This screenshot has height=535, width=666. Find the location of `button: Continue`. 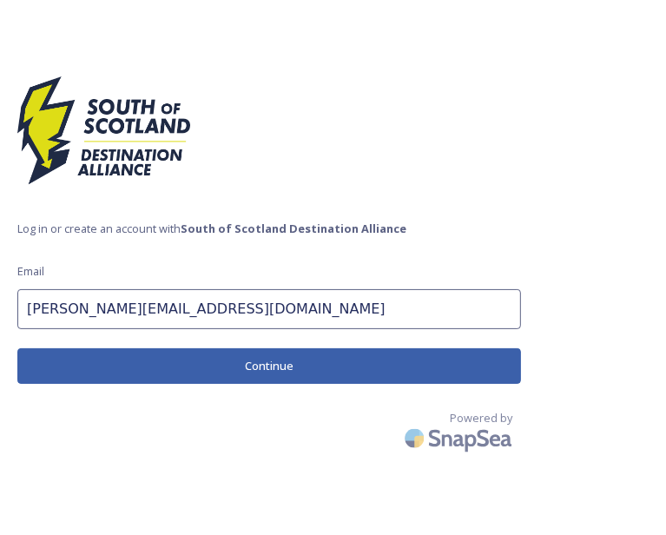

button: Continue is located at coordinates (269, 366).